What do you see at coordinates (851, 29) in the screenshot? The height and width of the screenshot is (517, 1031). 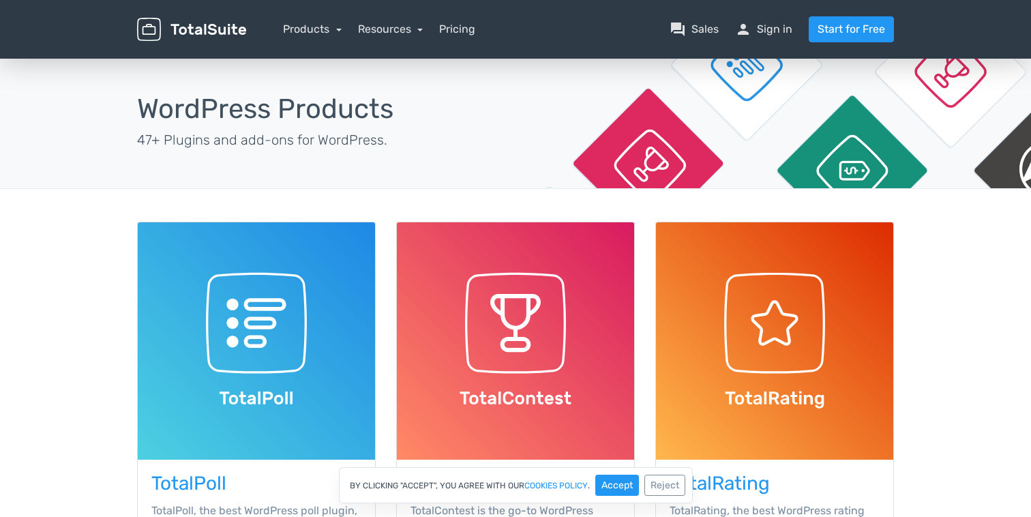 I see `a: Start for Free` at bounding box center [851, 29].